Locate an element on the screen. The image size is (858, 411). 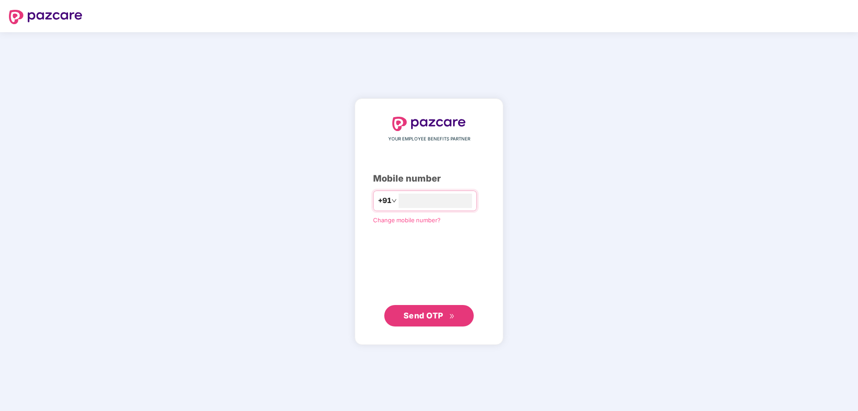
div: Mobile number is located at coordinates (429, 178).